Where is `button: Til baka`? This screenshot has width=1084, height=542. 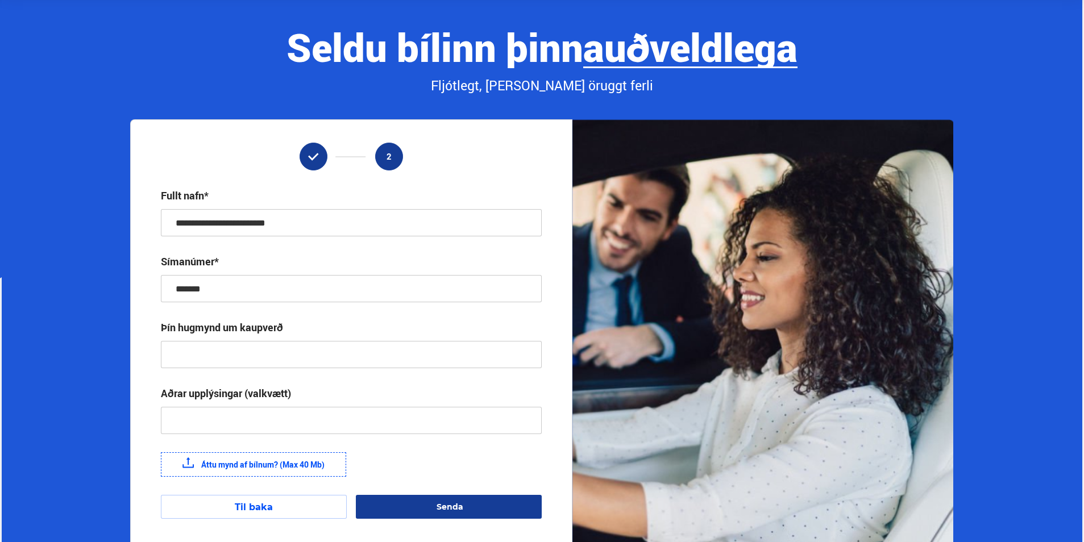 button: Til baka is located at coordinates (254, 507).